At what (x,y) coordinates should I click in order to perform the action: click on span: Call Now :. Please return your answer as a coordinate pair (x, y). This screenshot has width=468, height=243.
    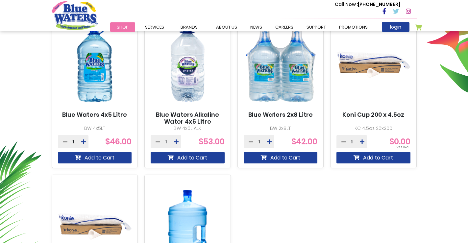
    Looking at the image, I should click on (346, 4).